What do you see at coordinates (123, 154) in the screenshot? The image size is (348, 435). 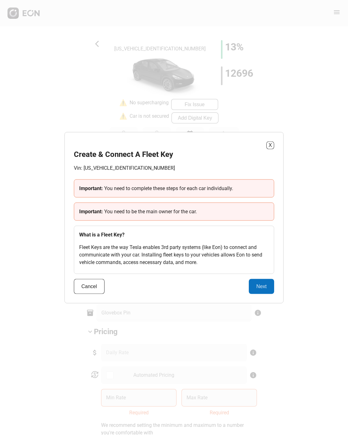 I see `h2: Create & Connect A Fleet Key` at bounding box center [123, 154].